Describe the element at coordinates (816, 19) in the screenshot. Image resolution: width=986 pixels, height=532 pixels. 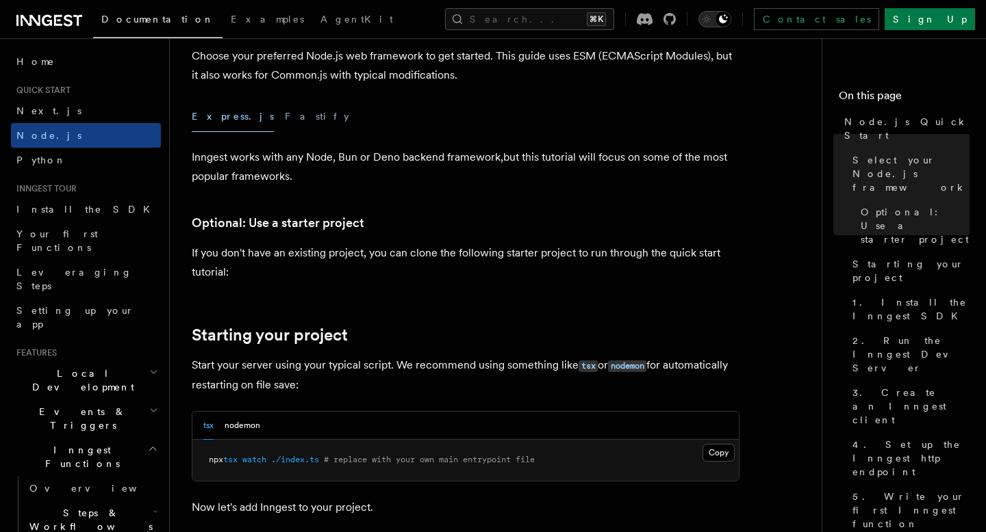
I see `a: Contact sales` at that location.